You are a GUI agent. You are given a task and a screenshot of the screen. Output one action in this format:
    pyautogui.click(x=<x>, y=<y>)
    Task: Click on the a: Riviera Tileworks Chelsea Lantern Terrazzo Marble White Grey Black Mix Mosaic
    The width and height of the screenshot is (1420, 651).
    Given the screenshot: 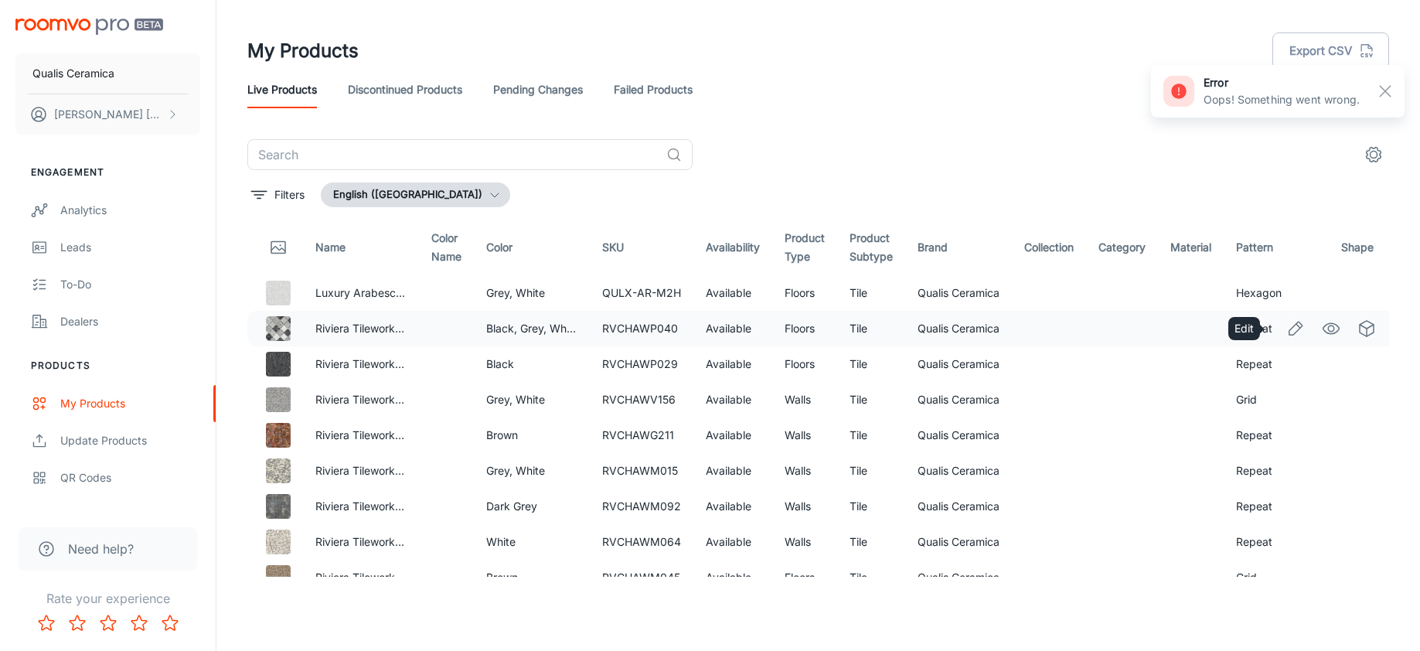 What is the action you would take?
    pyautogui.click(x=519, y=328)
    